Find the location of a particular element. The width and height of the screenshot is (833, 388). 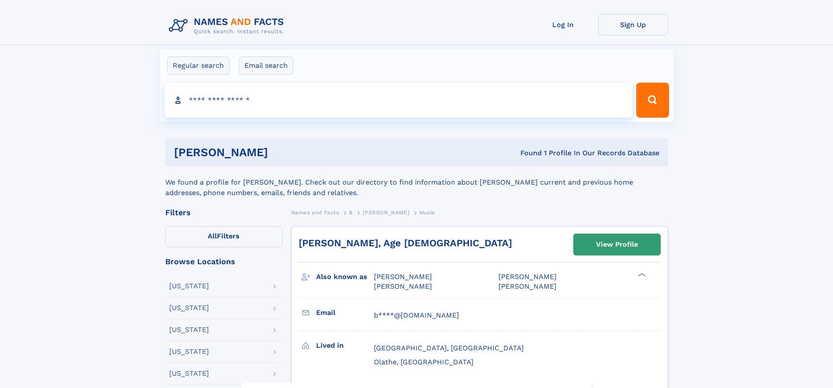

div: View Profile is located at coordinates (617, 245).